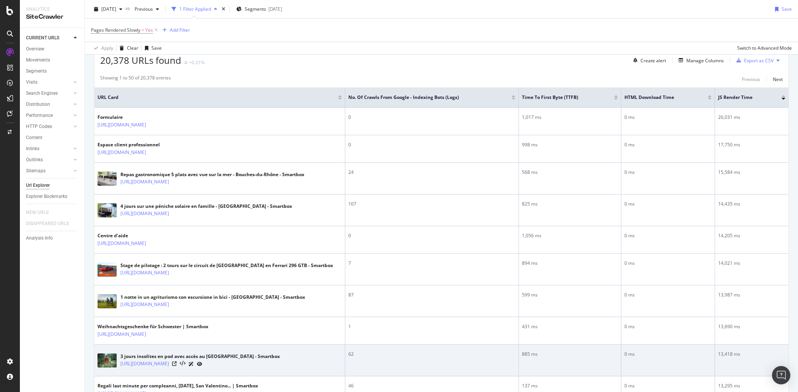 The height and width of the screenshot is (392, 798). What do you see at coordinates (153, 327) in the screenshot?
I see `div: Weihnachtsgeschenke für Schwester | Smartbox` at bounding box center [153, 327].